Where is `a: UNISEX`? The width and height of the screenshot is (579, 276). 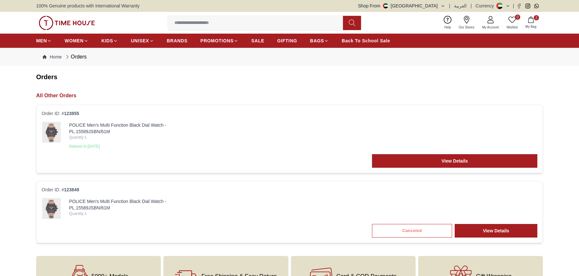 a: UNISEX is located at coordinates (142, 41).